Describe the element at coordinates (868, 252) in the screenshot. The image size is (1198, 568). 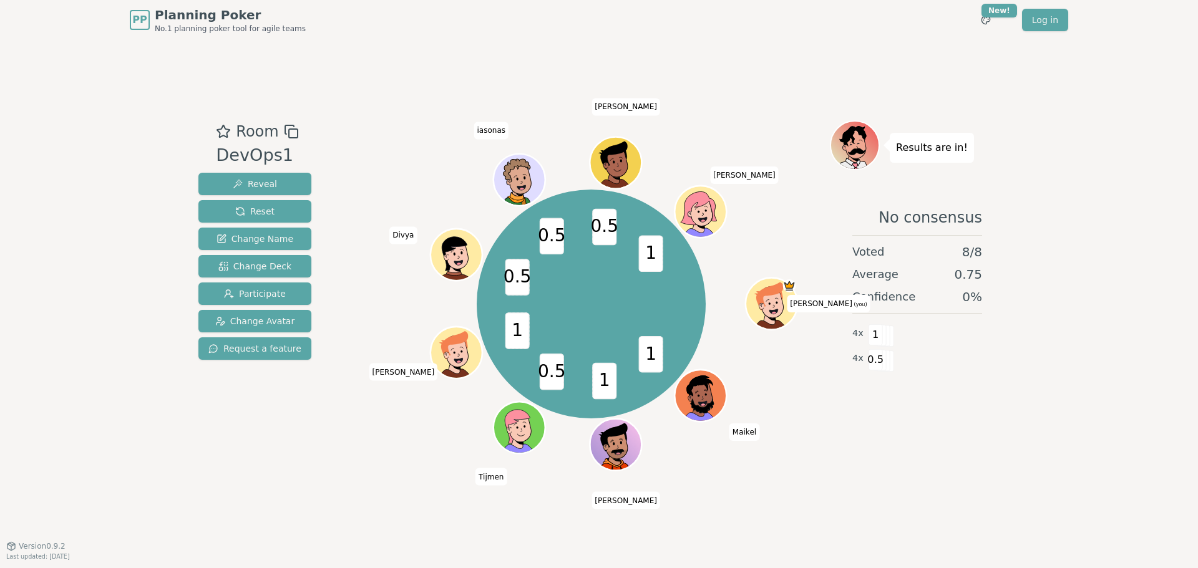
I see `span: Voted` at that location.